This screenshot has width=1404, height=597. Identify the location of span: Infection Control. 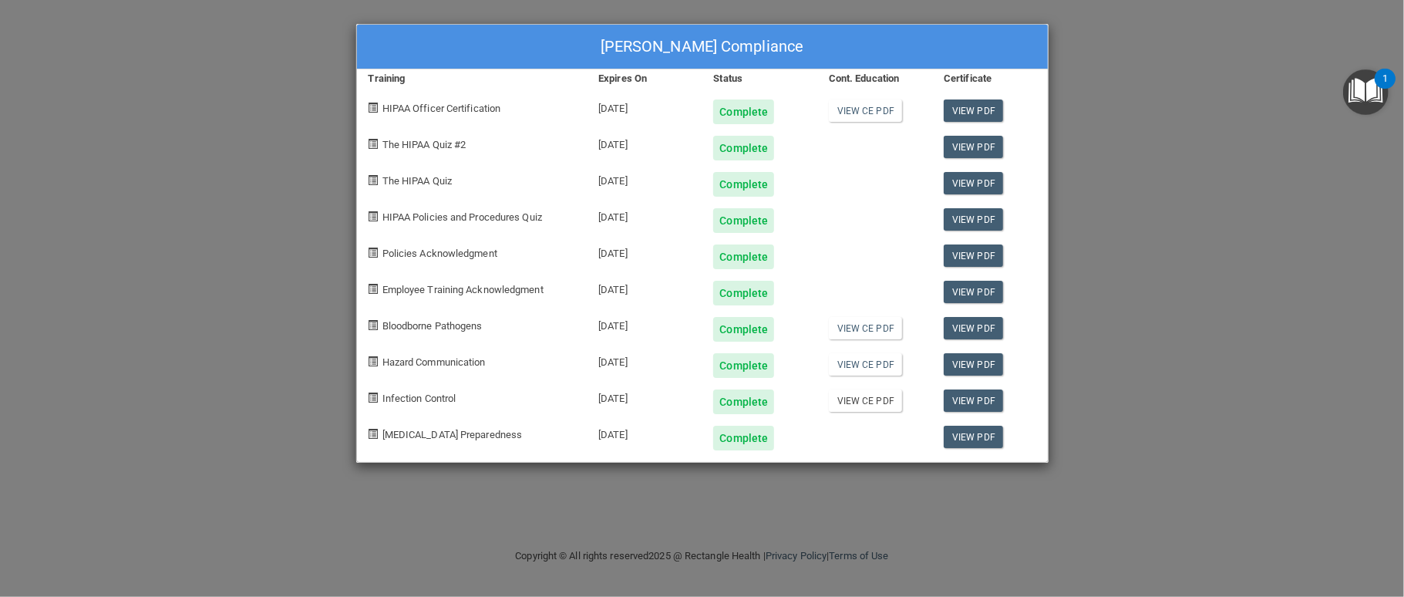
(420, 398).